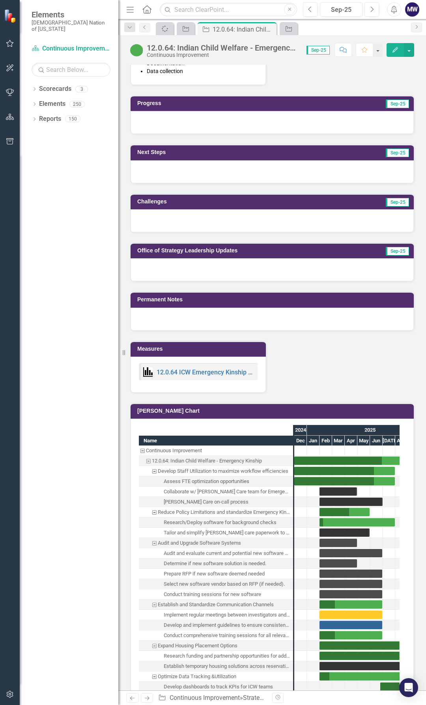  I want to click on h3: Office of Strategy Leadership Updates, so click(247, 250).